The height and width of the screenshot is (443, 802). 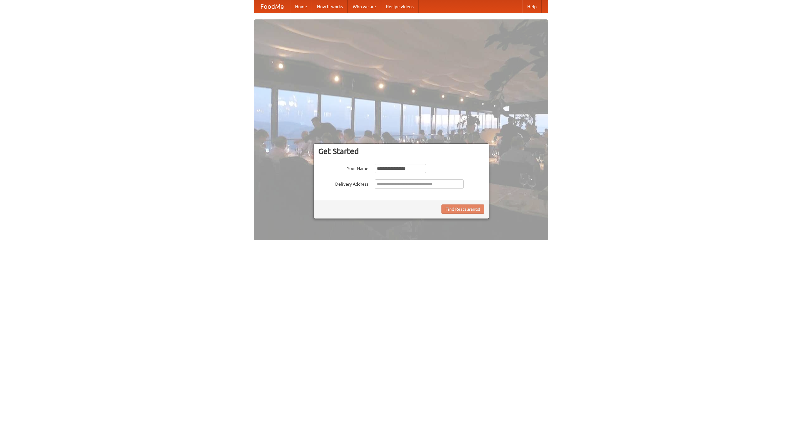 What do you see at coordinates (532, 7) in the screenshot?
I see `a: Help` at bounding box center [532, 7].